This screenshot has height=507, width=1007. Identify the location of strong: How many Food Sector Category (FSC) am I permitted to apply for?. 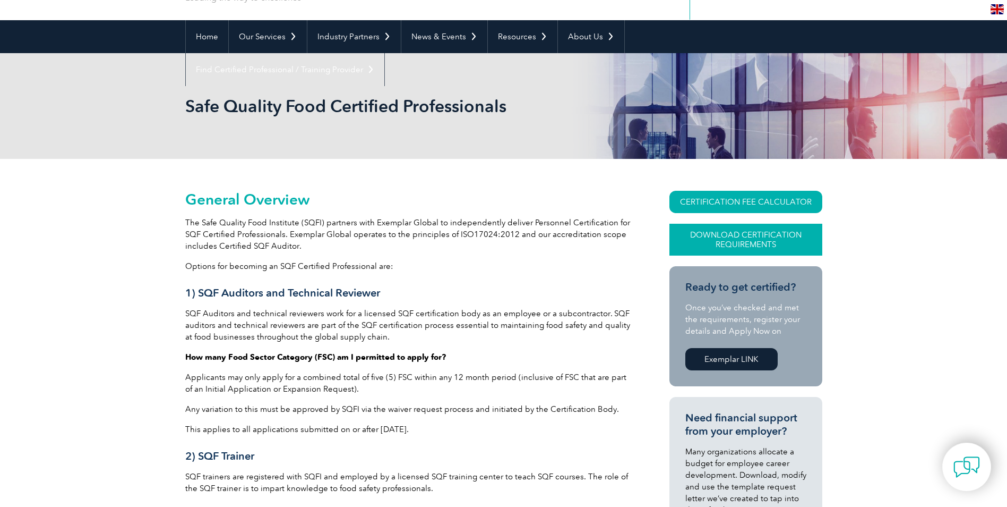
(315, 357).